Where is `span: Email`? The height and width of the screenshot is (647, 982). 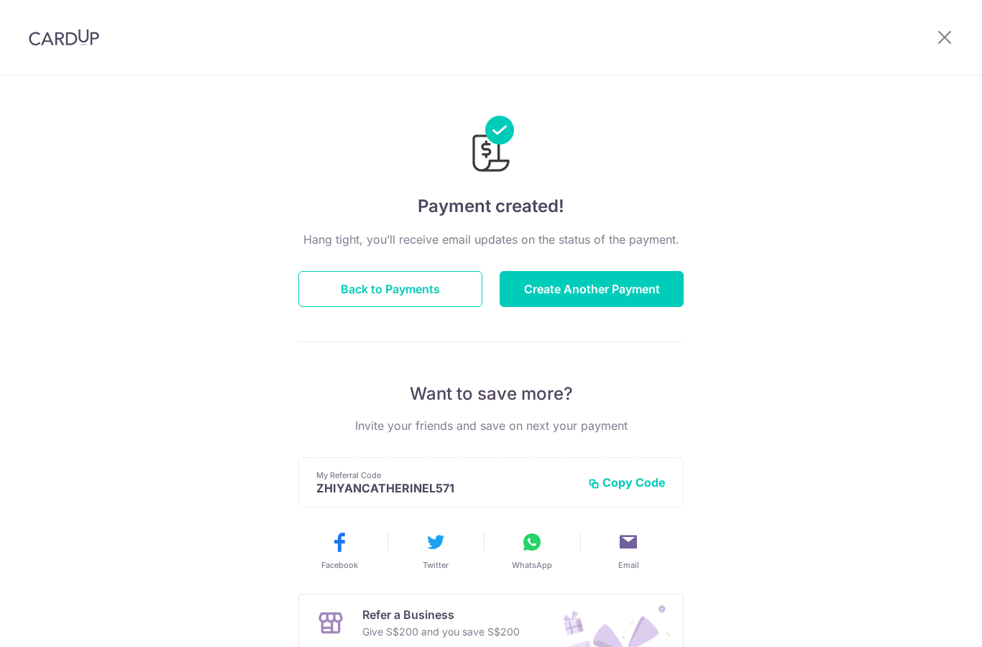
span: Email is located at coordinates (628, 565).